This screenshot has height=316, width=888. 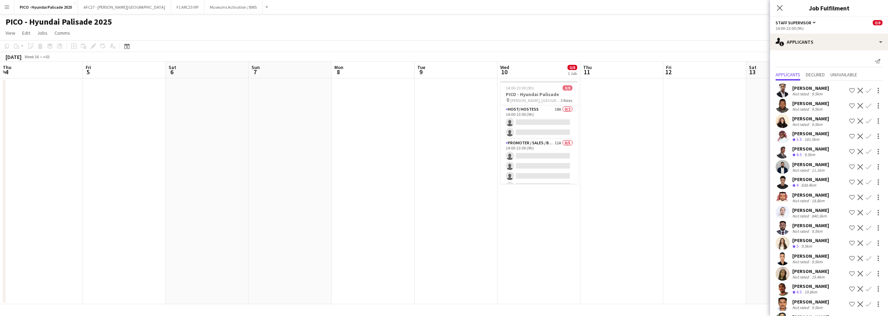 What do you see at coordinates (188, 7) in the screenshot?
I see `button: F1 ARC25 VIP` at bounding box center [188, 7].